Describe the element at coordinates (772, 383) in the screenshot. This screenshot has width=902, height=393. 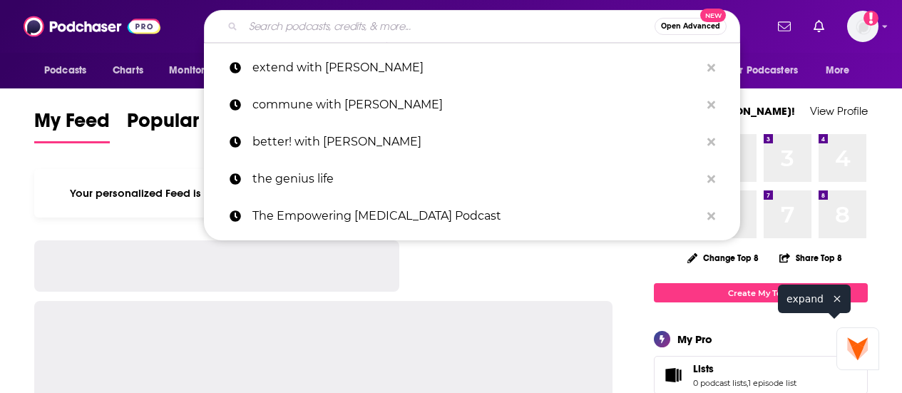
I see `a: 1 episode list` at that location.